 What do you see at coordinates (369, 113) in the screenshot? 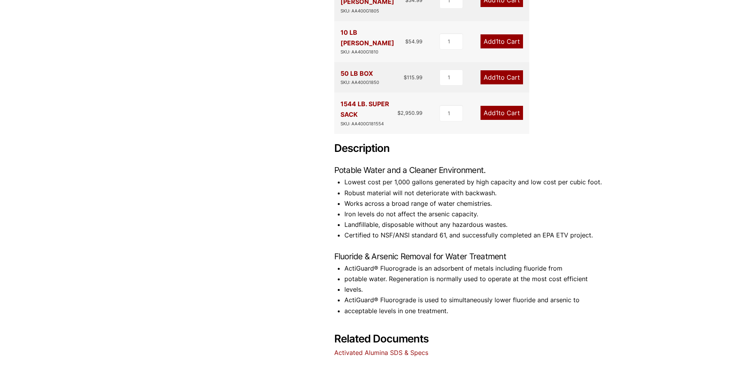
I see `div: 1544 LB. SUPER SACK` at bounding box center [369, 113].